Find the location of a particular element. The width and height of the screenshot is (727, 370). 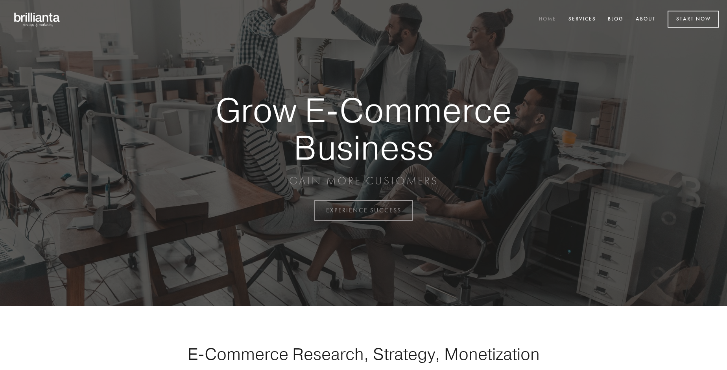

h1: E-Commerce Research, Strategy, Monetization is located at coordinates (364, 353).